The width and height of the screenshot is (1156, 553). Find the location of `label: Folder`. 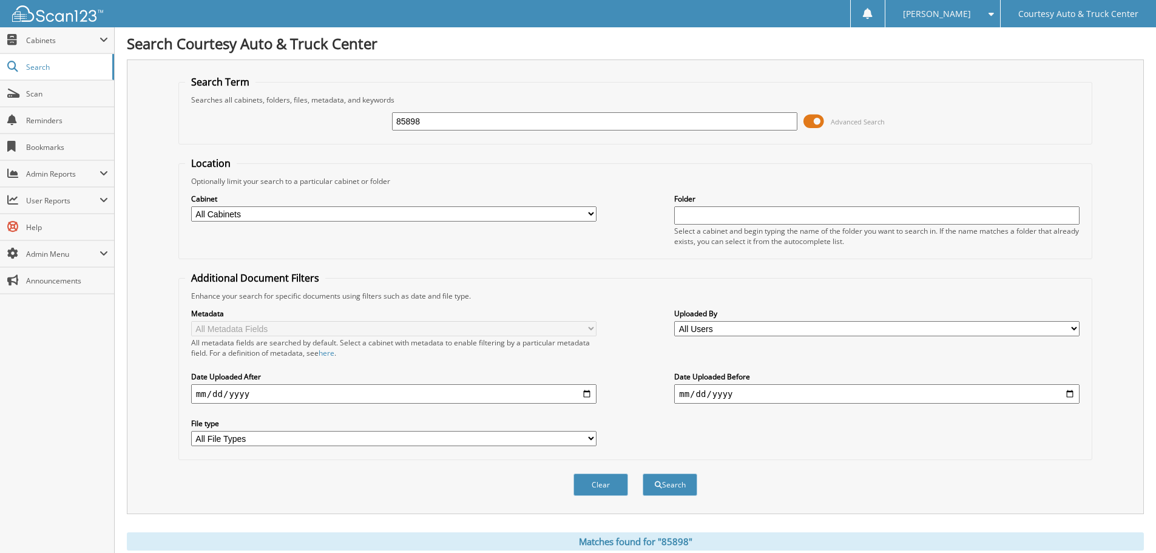

label: Folder is located at coordinates (877, 199).